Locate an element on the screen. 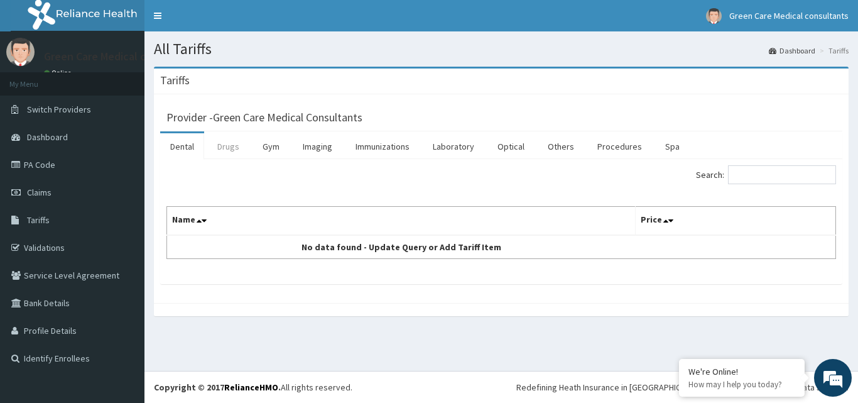 Image resolution: width=858 pixels, height=403 pixels. div: Chat with us now is located at coordinates (138, 79).